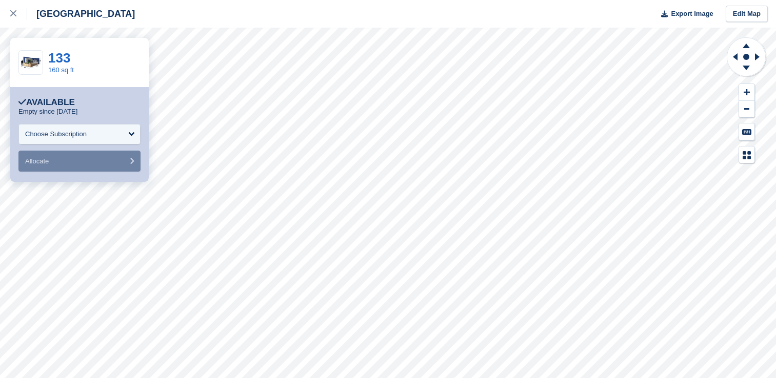 The width and height of the screenshot is (776, 378). I want to click on div: Choose Subscription, so click(56, 134).